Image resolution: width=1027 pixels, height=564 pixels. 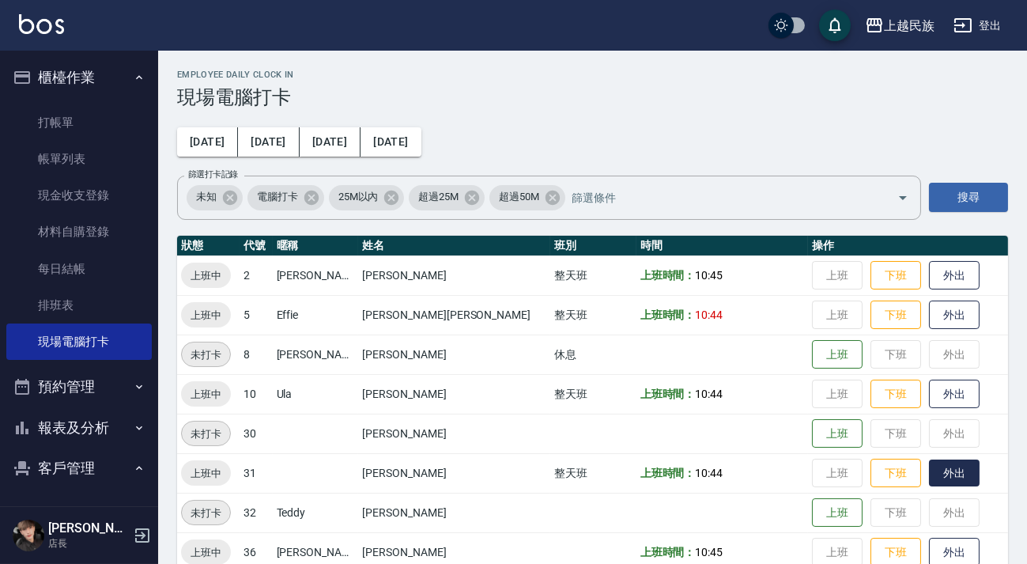 I want to click on span: 未知, so click(x=206, y=197).